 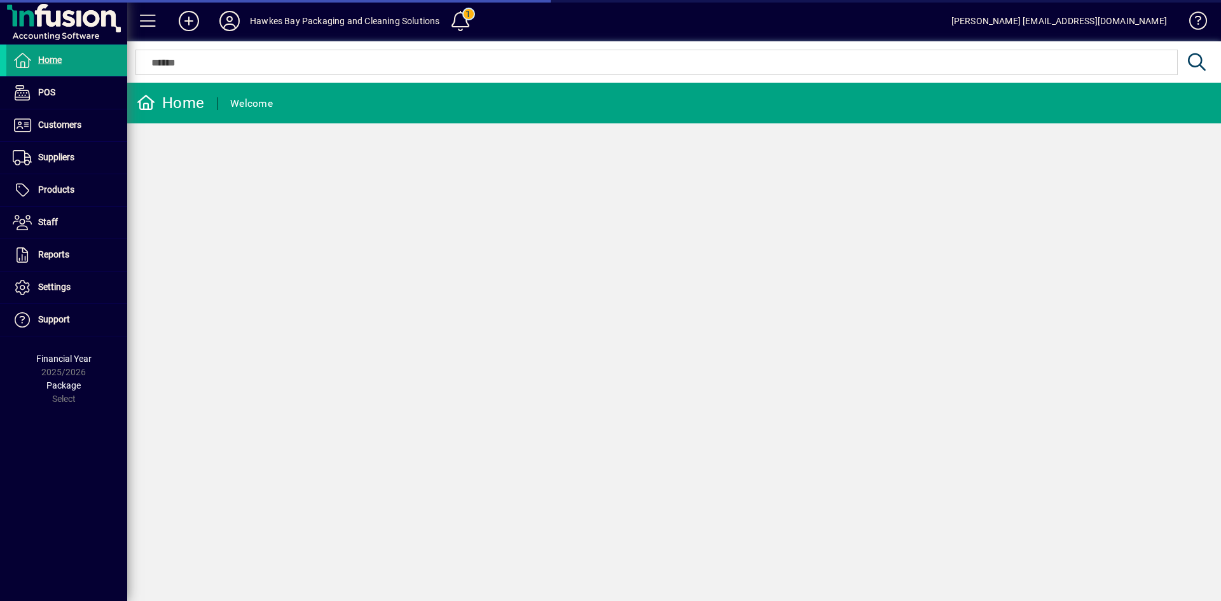 What do you see at coordinates (189, 21) in the screenshot?
I see `button: Add` at bounding box center [189, 21].